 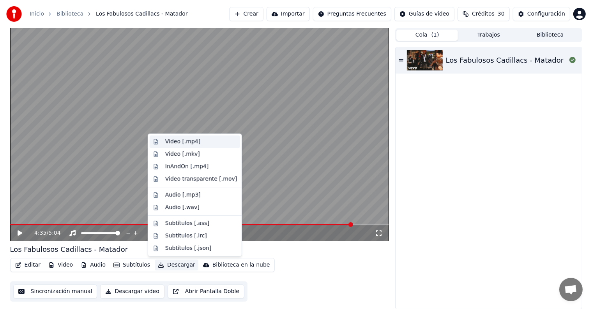 What do you see at coordinates (60, 265) in the screenshot?
I see `button: Video` at bounding box center [60, 265].